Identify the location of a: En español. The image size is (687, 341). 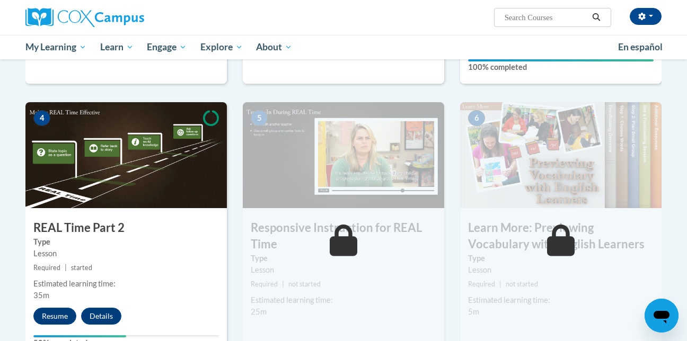
(640, 47).